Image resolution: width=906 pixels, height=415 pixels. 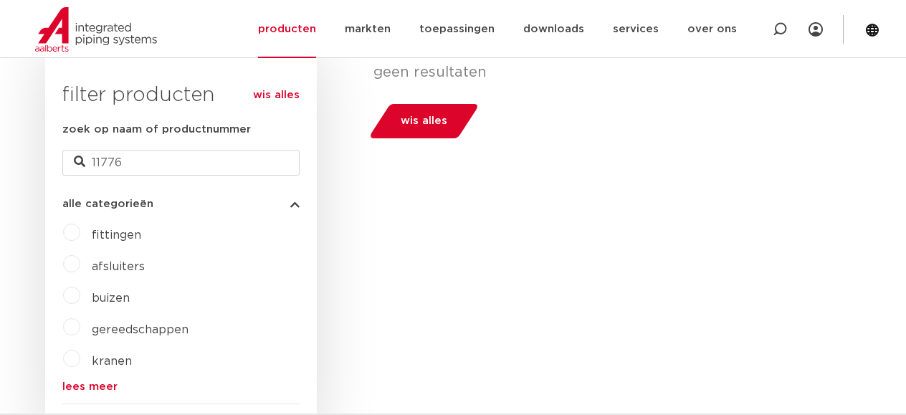 What do you see at coordinates (181, 204) in the screenshot?
I see `button: alle categorieën` at bounding box center [181, 204].